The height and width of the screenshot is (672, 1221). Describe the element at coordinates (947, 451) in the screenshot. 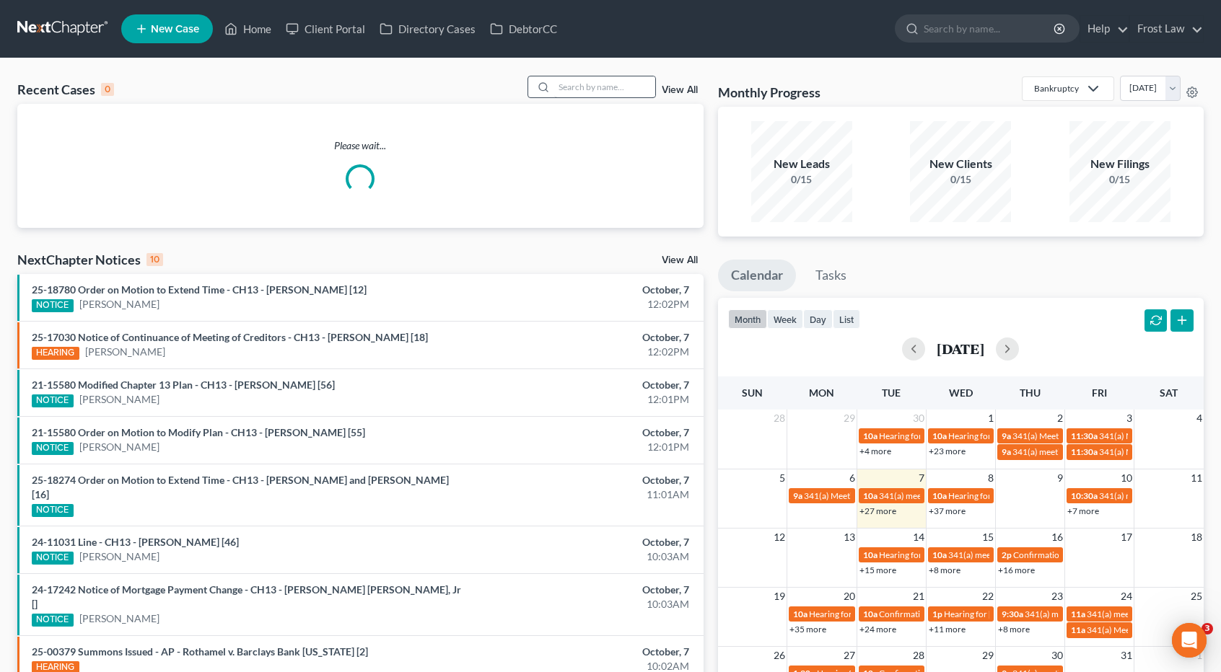

I see `a: +23 more` at that location.